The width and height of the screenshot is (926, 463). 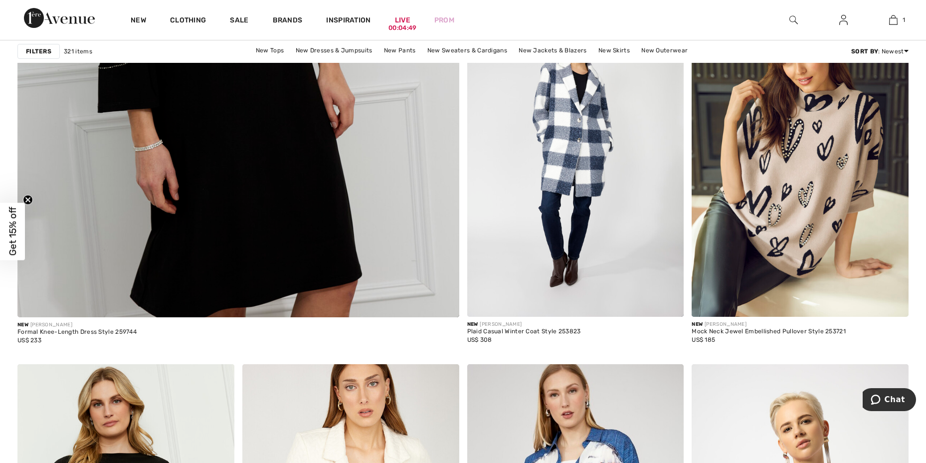 I want to click on span: Get 15% off, so click(x=12, y=231).